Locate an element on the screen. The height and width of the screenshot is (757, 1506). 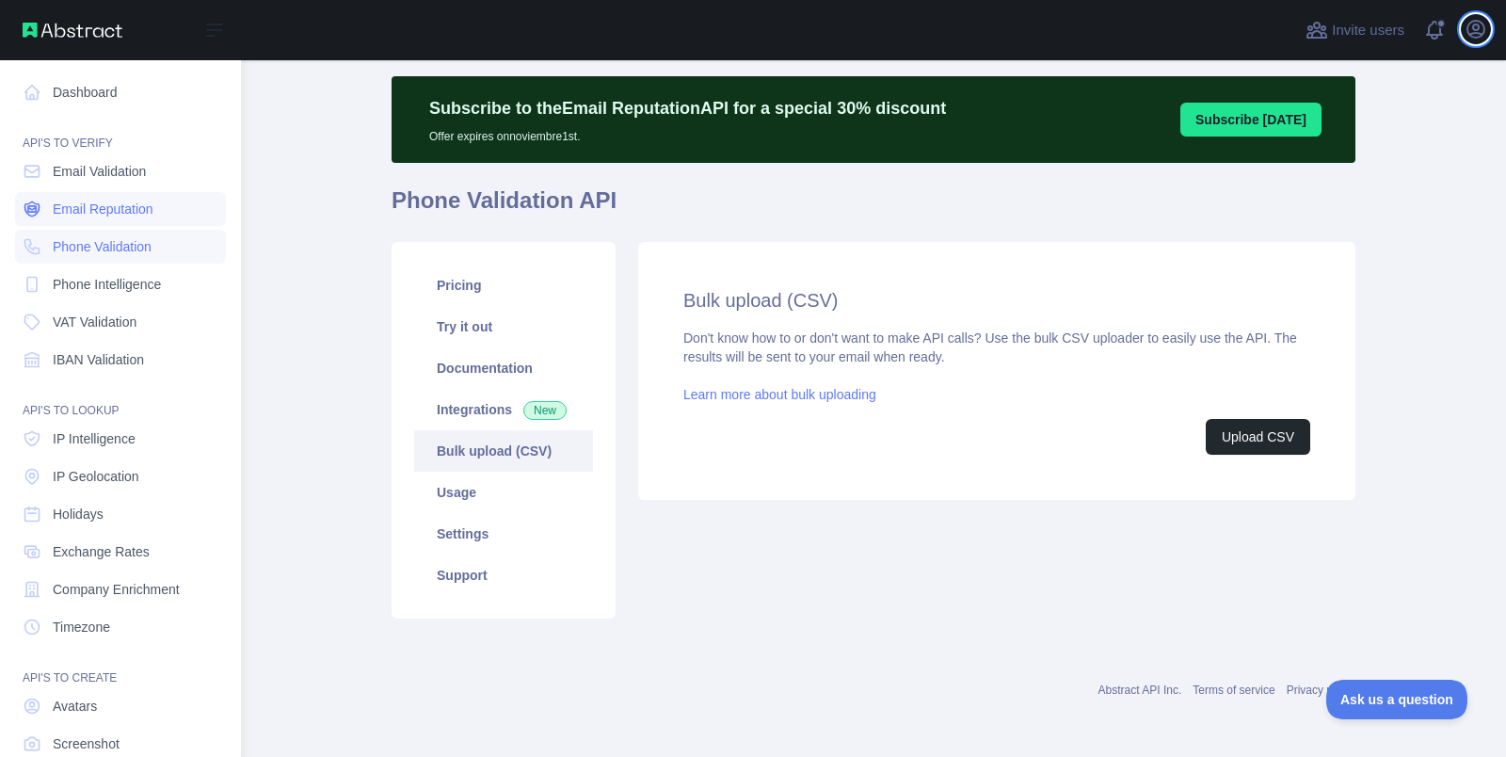
a: Holidays is located at coordinates (120, 514).